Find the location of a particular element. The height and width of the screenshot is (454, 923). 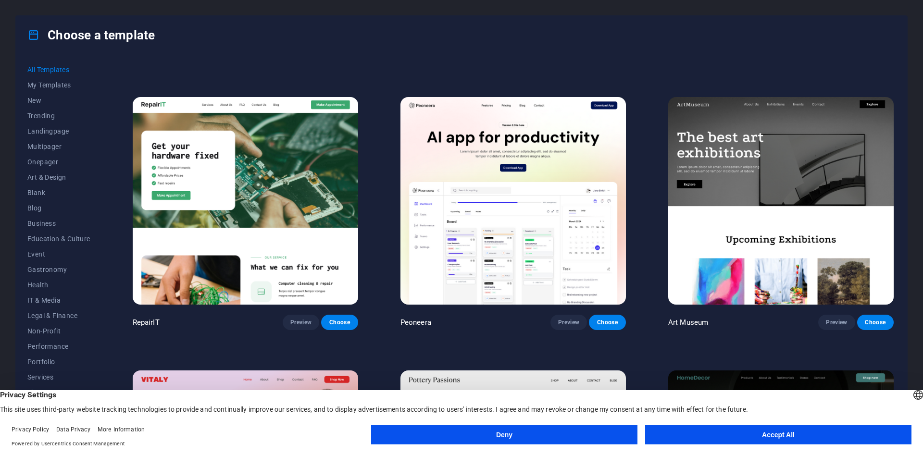

span: Legal & Finance is located at coordinates (59, 316).